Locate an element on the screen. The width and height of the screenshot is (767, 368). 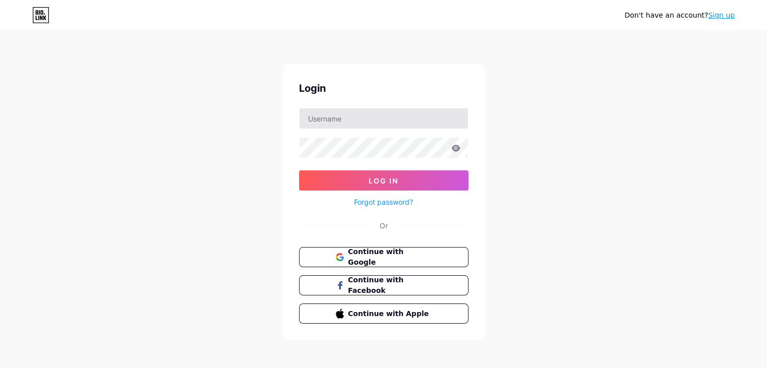
div: Login is located at coordinates (384, 88).